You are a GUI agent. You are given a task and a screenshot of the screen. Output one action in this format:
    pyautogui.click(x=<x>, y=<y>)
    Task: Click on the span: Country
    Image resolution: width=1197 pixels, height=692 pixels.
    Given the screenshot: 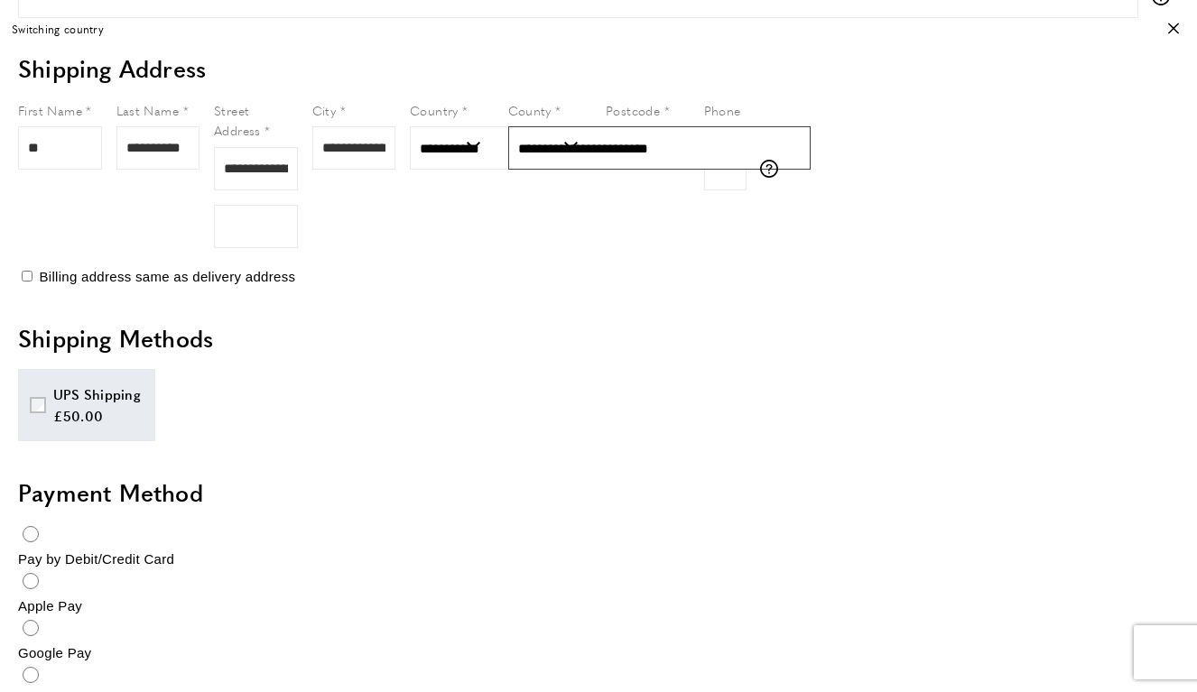 What is the action you would take?
    pyautogui.click(x=434, y=110)
    